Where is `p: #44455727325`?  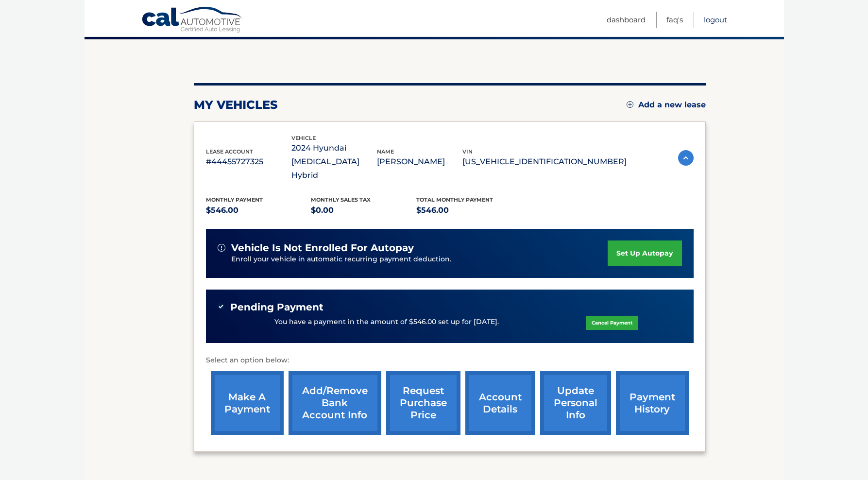 p: #44455727325 is located at coordinates (249, 162).